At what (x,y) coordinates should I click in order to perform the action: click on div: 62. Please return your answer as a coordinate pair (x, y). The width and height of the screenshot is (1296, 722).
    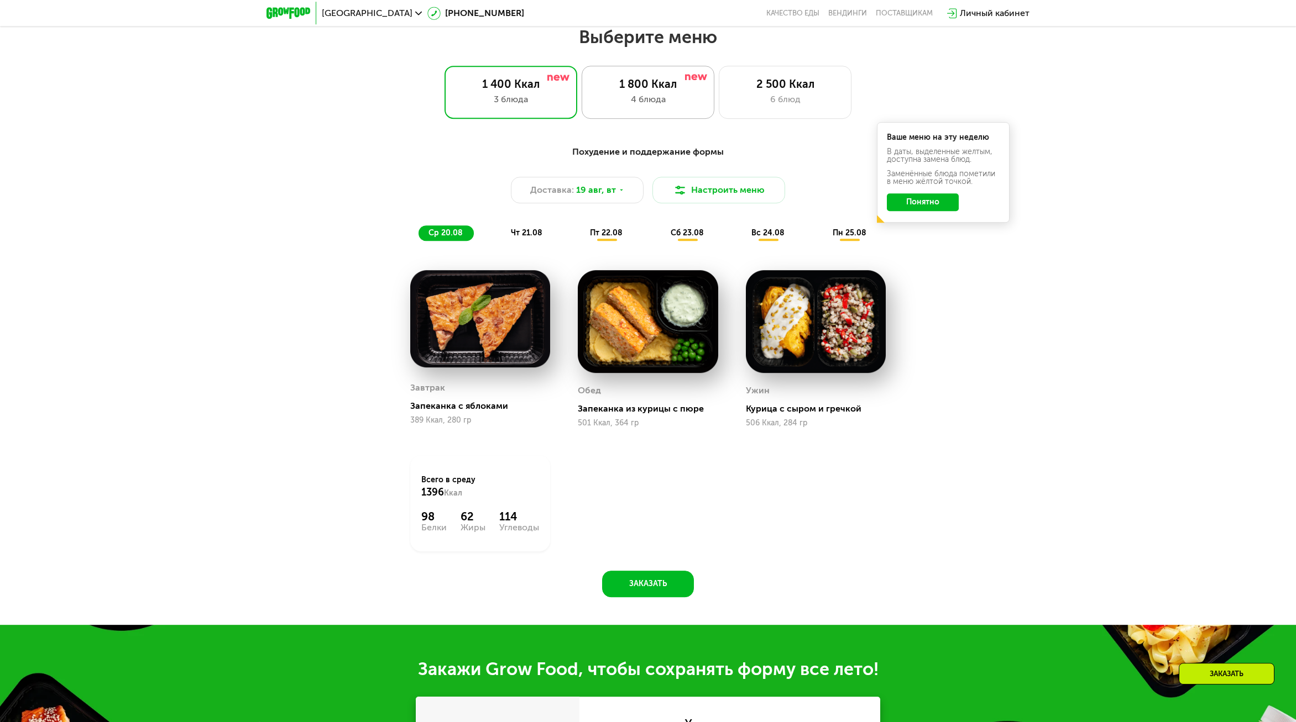
    Looking at the image, I should click on (473, 517).